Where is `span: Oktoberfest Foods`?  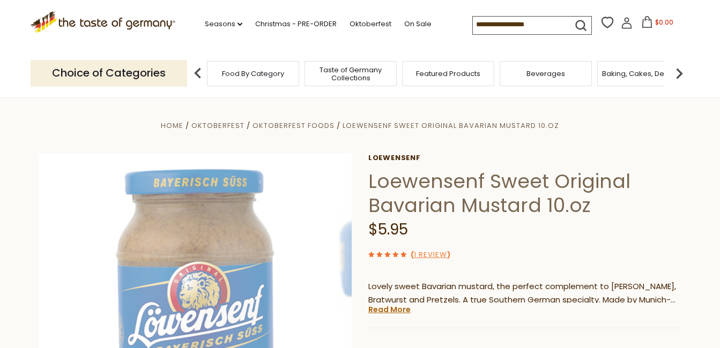
span: Oktoberfest Foods is located at coordinates (293, 125).